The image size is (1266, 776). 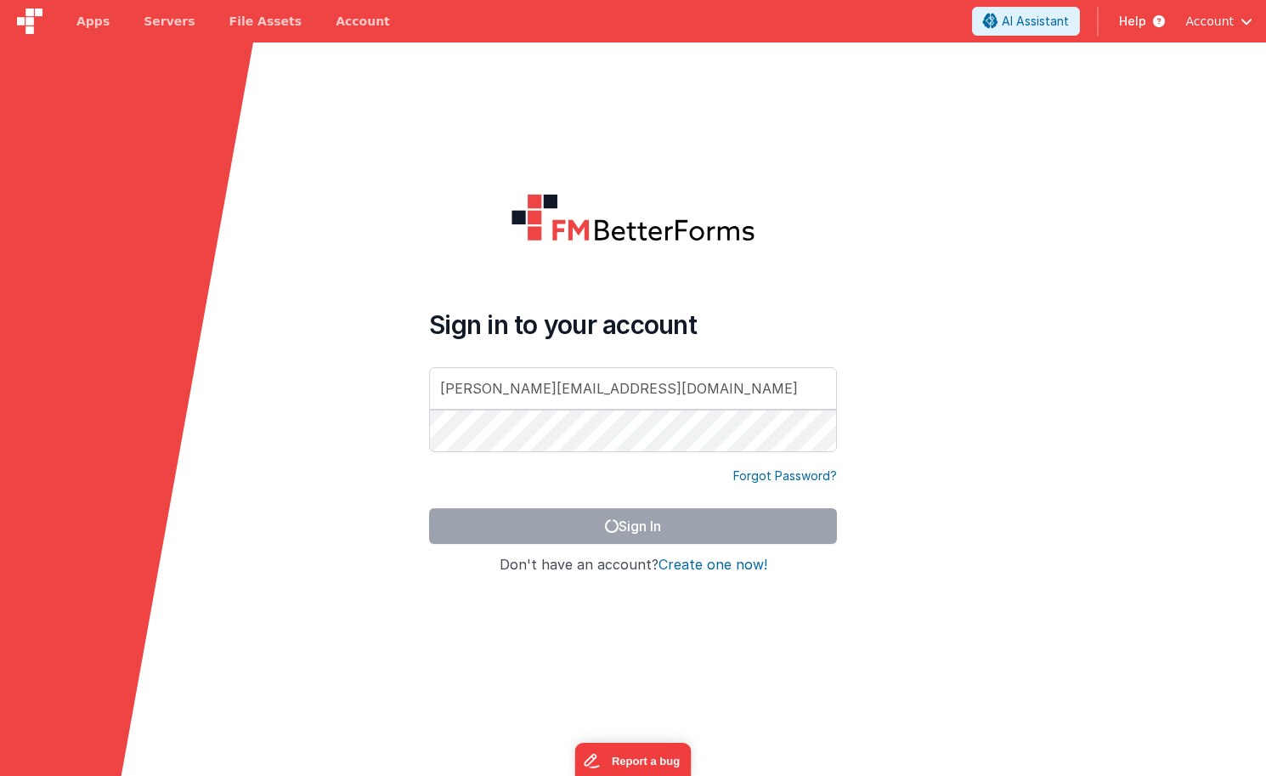 I want to click on span: Account, so click(x=1209, y=21).